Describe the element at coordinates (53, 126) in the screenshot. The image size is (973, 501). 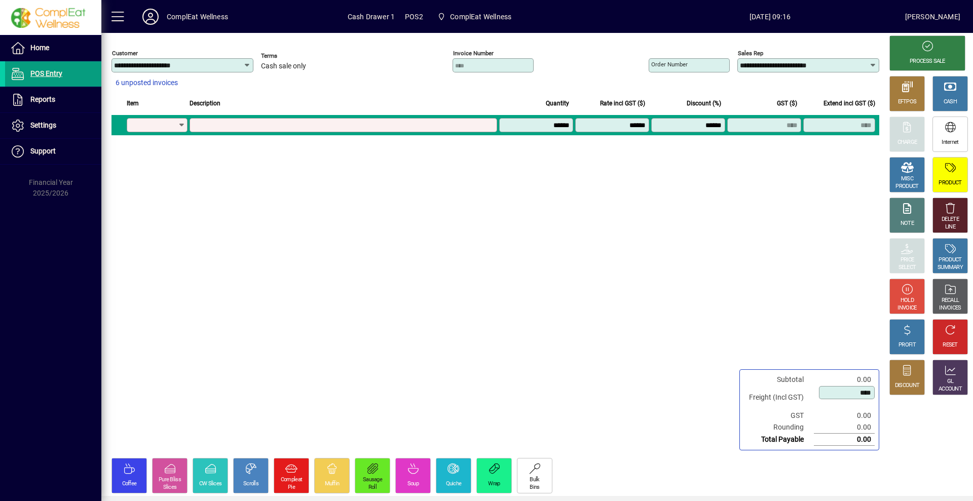
I see `a: Settings` at that location.